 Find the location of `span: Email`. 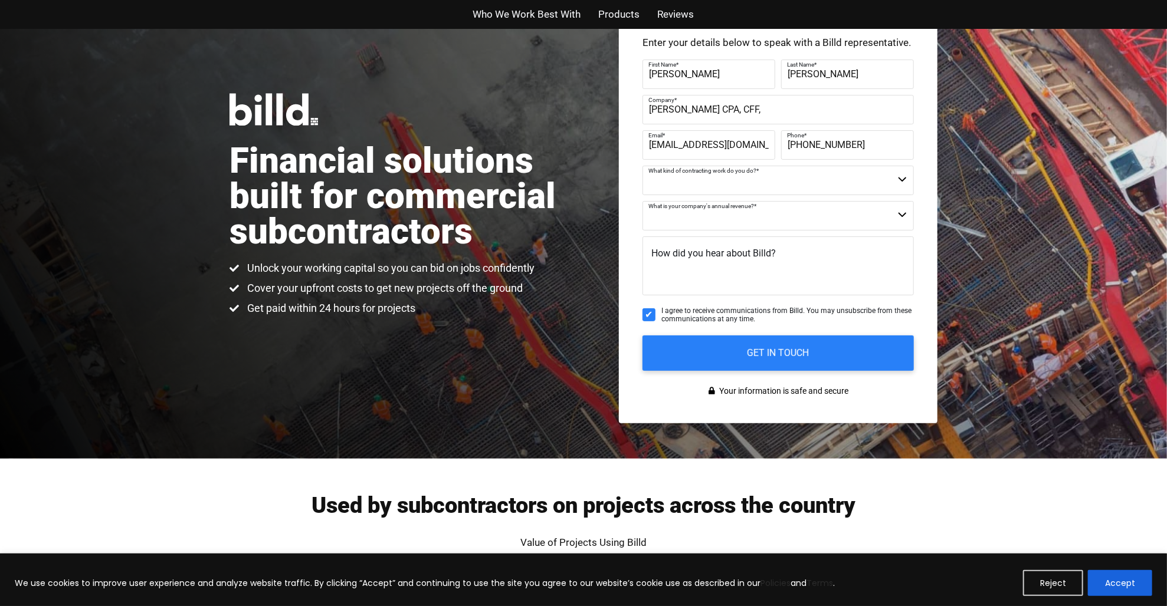

span: Email is located at coordinates (655, 135).